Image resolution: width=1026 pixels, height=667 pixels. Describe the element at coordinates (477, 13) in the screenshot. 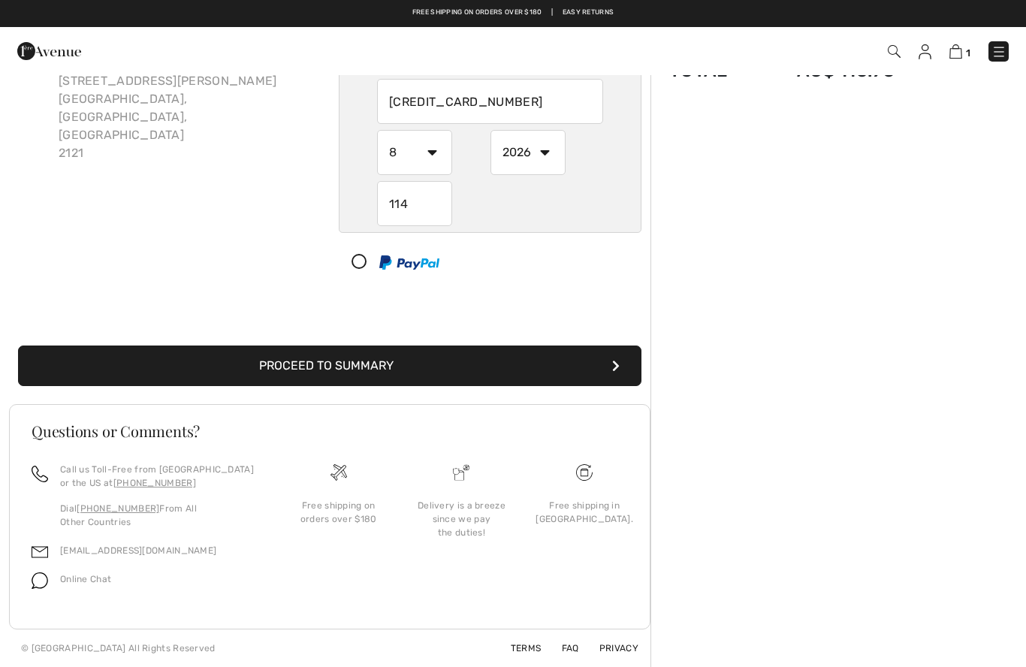

I see `a: Free shipping on orders over $180` at that location.